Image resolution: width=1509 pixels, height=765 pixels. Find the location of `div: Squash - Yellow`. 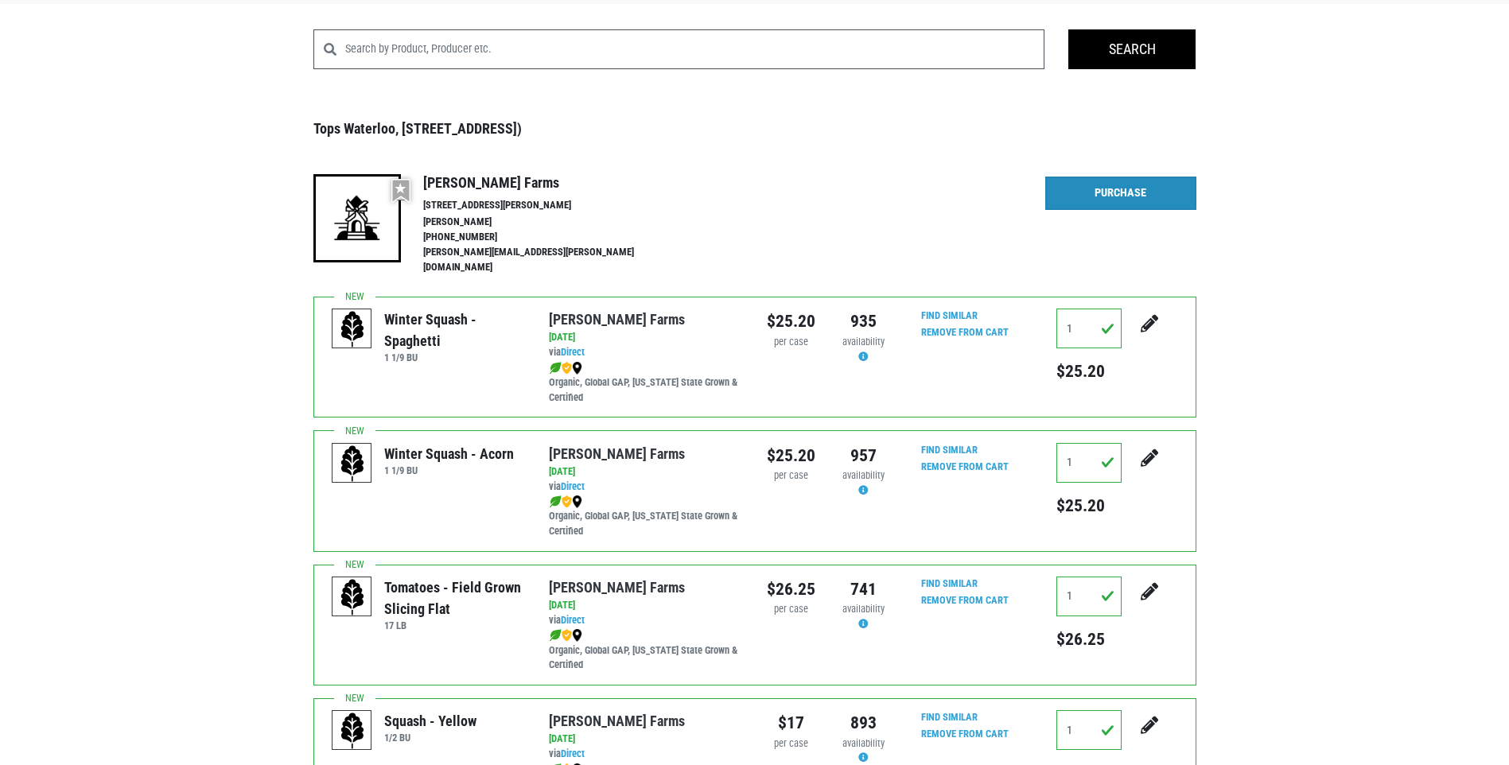

div: Squash - Yellow is located at coordinates (430, 721).